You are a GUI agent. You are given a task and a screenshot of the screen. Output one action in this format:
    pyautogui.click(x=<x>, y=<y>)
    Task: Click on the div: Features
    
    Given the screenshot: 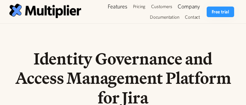 What is the action you would take?
    pyautogui.click(x=117, y=7)
    